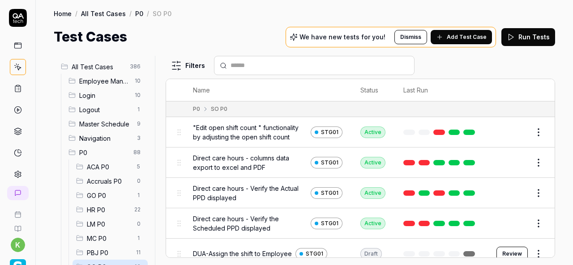  What do you see at coordinates (110, 167) in the screenshot?
I see `div: Drag to reorderACA P05` at bounding box center [110, 167].